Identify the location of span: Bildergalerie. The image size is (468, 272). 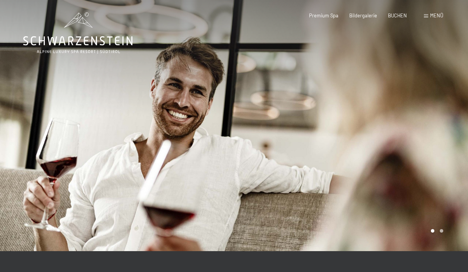
(363, 15).